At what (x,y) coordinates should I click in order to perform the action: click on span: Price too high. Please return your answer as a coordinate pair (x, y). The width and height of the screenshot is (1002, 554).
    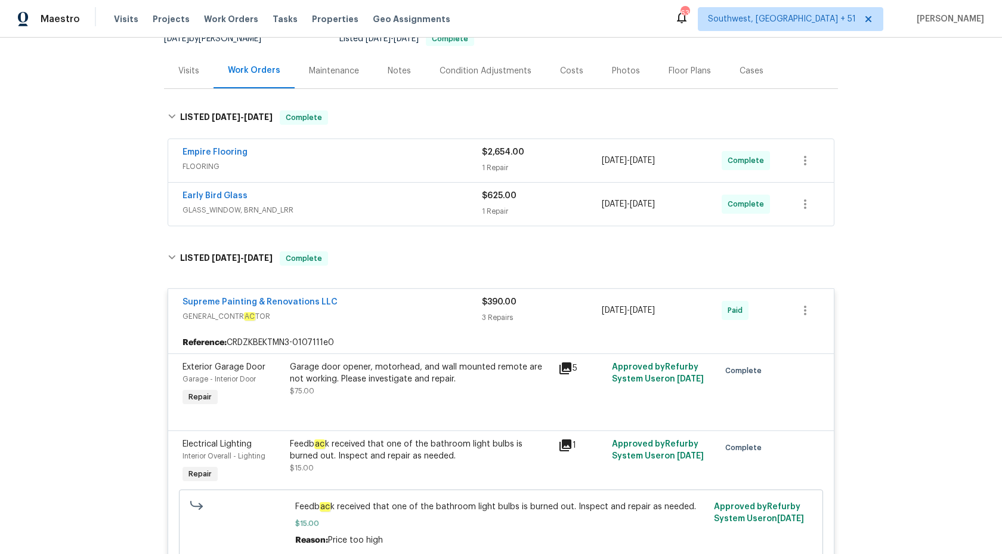
    Looking at the image, I should click on (356, 540).